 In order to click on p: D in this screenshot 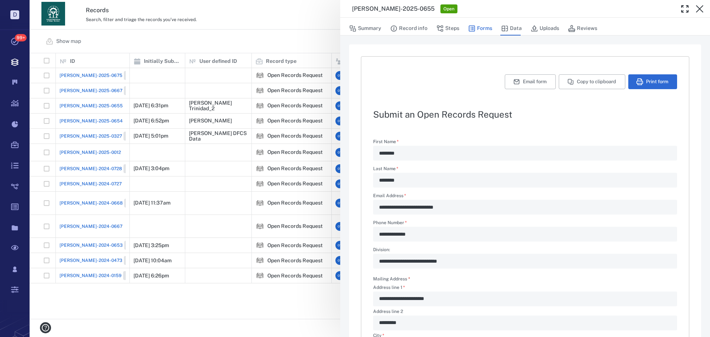, I will do `click(15, 15)`.